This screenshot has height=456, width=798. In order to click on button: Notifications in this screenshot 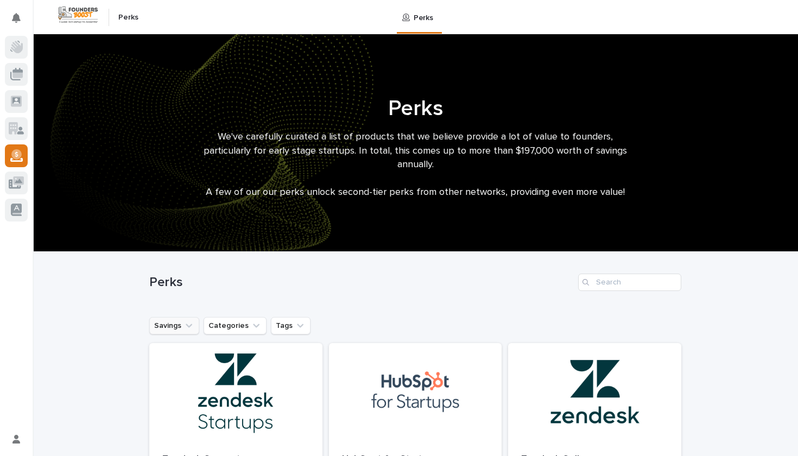, I will do `click(16, 18)`.